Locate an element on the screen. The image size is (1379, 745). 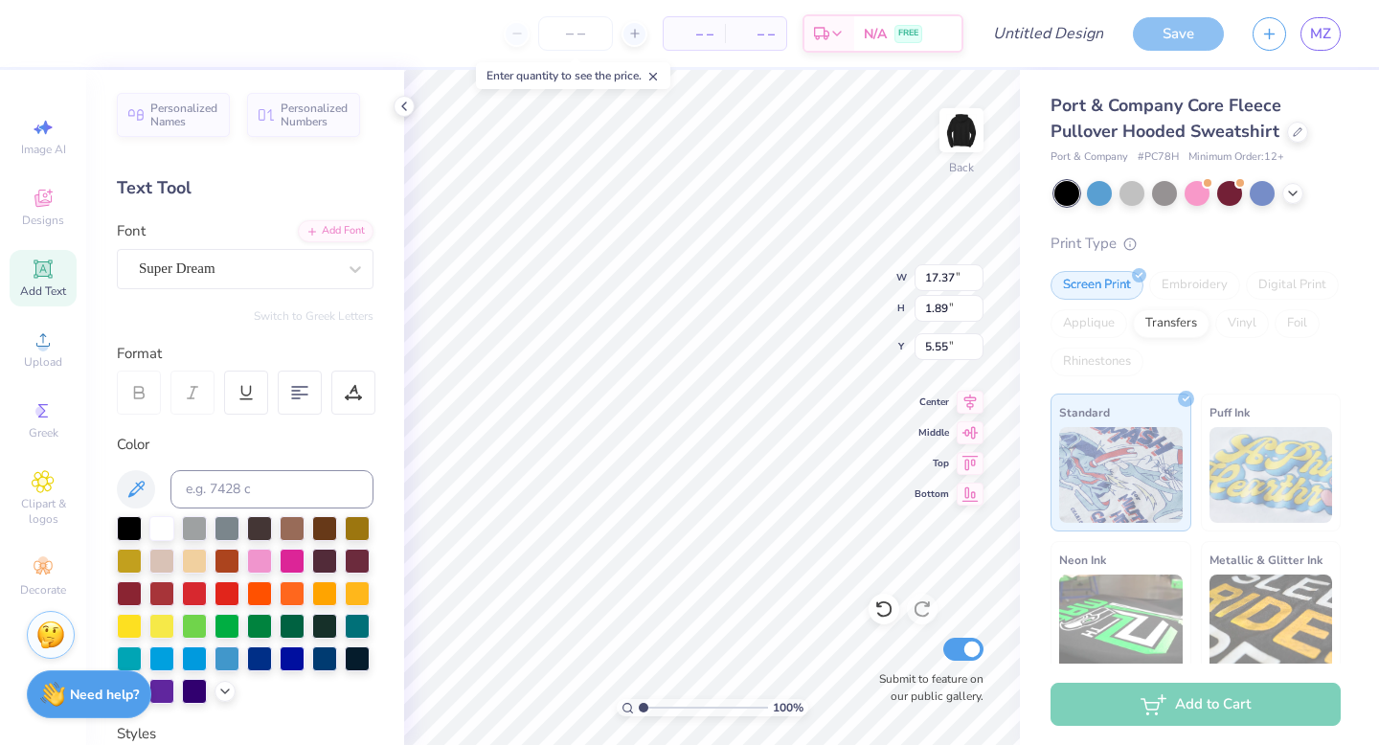
span: Add Text is located at coordinates (43, 291).